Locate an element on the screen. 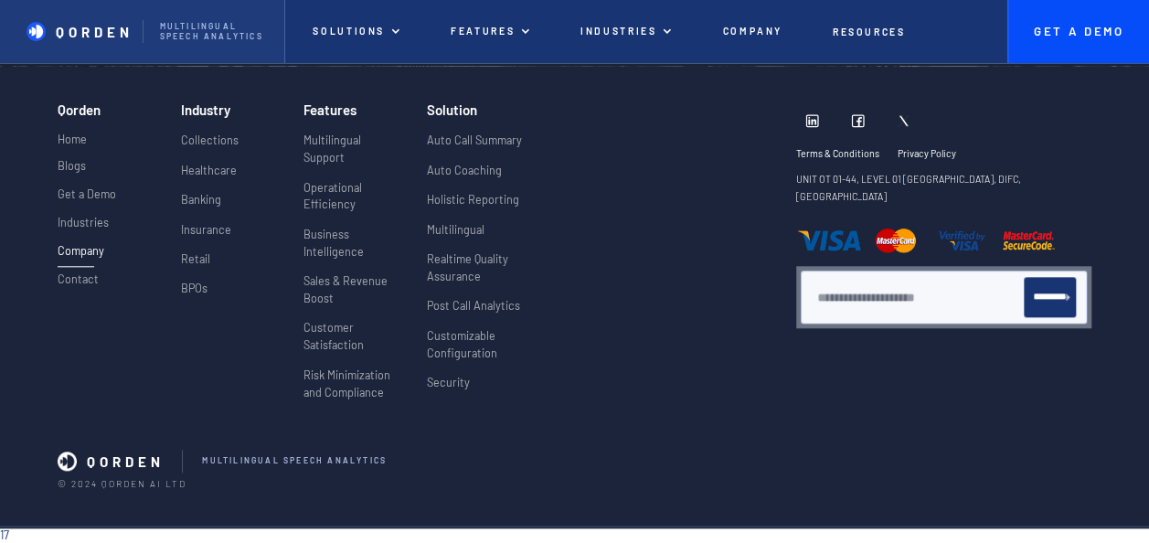  h3: Features is located at coordinates (330, 110).